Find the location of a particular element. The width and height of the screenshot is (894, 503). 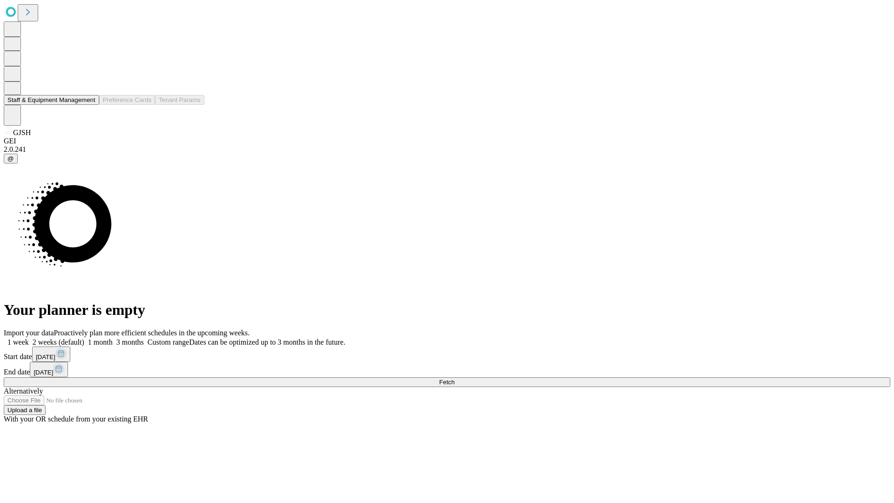

span: Dates can be optimized up to 3 months in the future. is located at coordinates (267, 342).